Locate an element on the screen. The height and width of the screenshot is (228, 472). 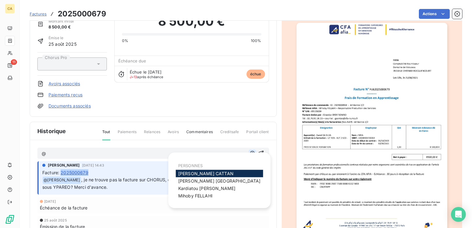
span: 2025000679 is located at coordinates (74, 172).